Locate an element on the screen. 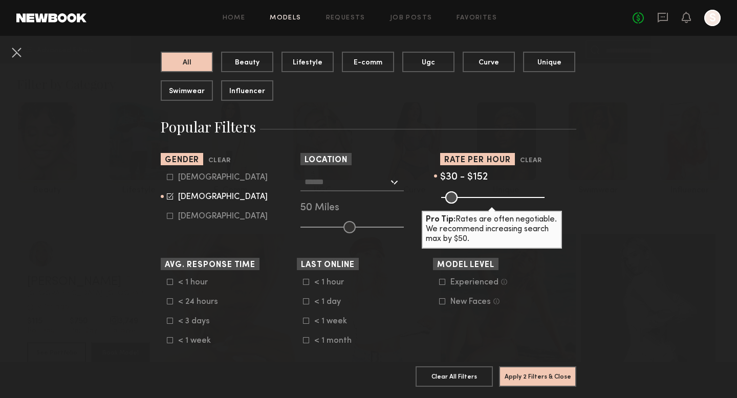  button: Lifestyle is located at coordinates (308, 62).